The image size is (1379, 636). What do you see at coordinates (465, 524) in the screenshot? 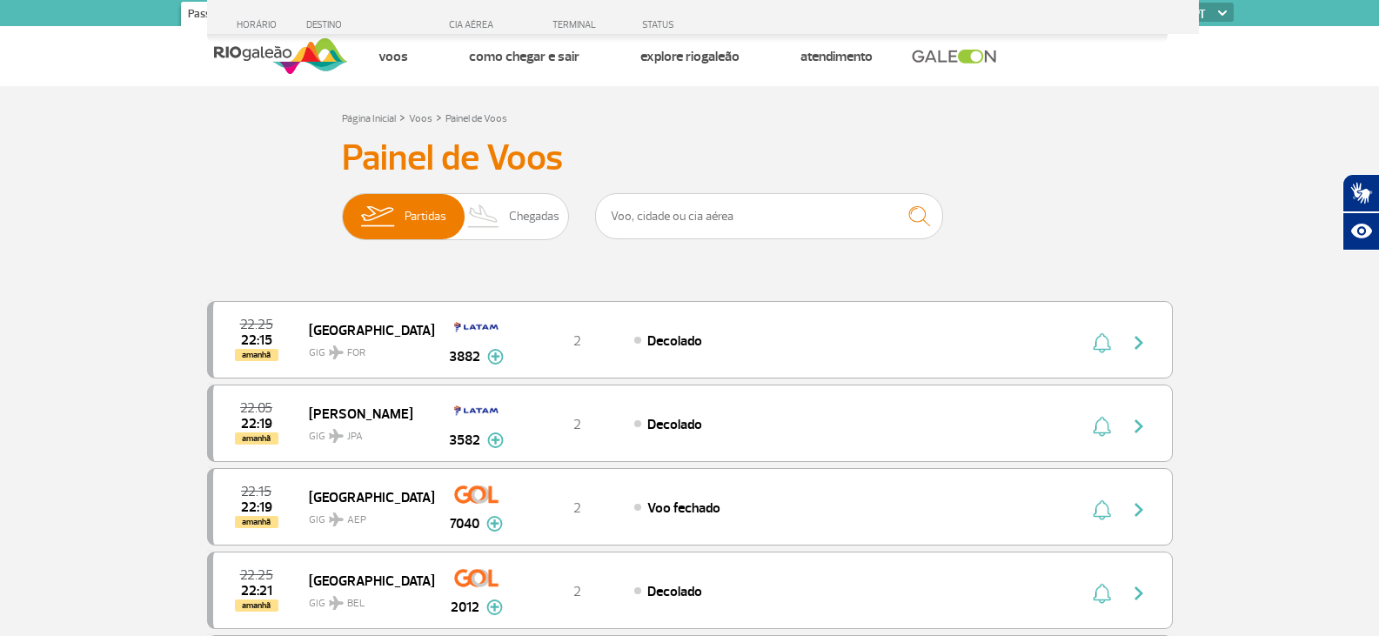
I see `span: 7040` at bounding box center [465, 524].